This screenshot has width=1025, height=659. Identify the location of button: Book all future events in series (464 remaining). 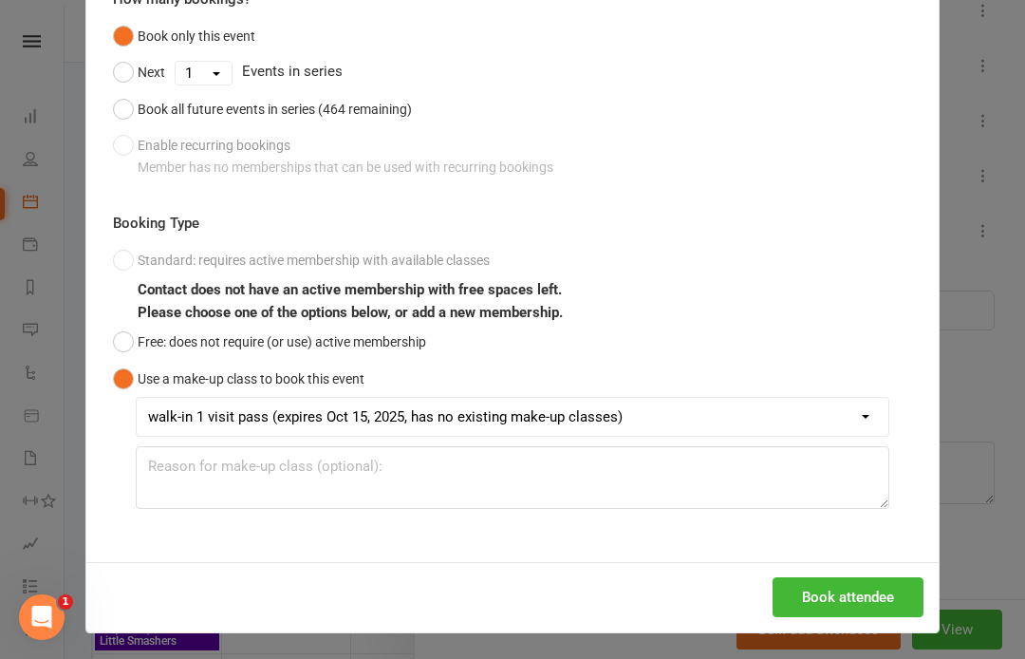
(262, 109).